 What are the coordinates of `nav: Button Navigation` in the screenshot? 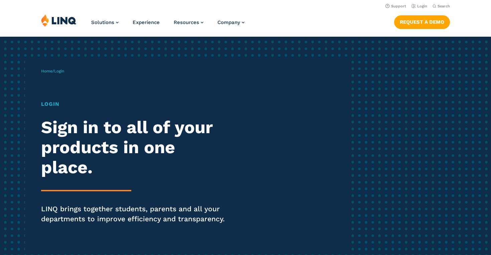 It's located at (422, 21).